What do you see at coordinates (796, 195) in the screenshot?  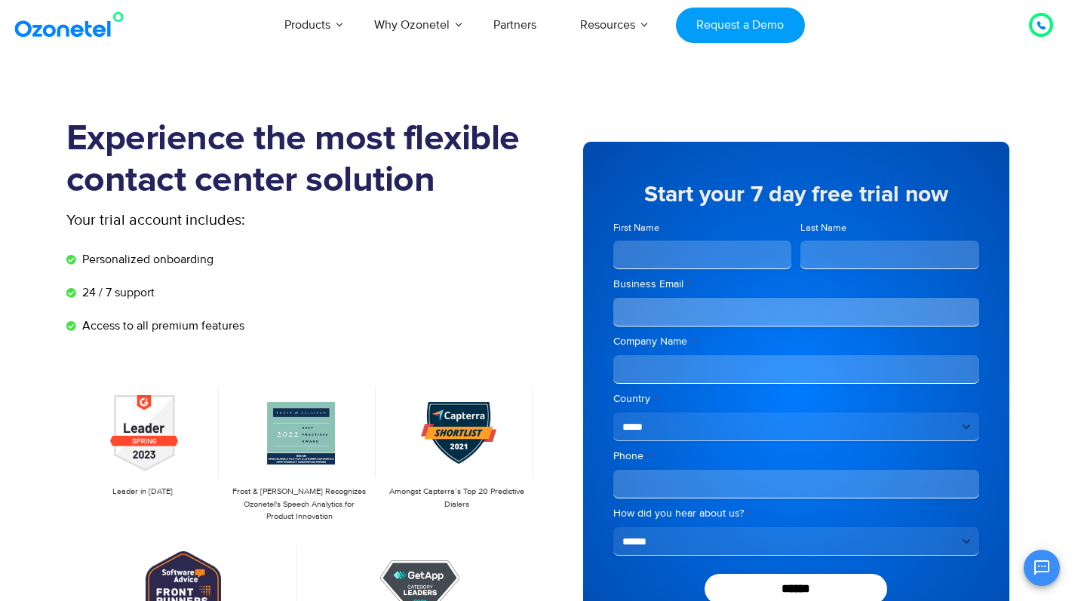 I see `h5: Start your 7 day free trial now` at bounding box center [796, 195].